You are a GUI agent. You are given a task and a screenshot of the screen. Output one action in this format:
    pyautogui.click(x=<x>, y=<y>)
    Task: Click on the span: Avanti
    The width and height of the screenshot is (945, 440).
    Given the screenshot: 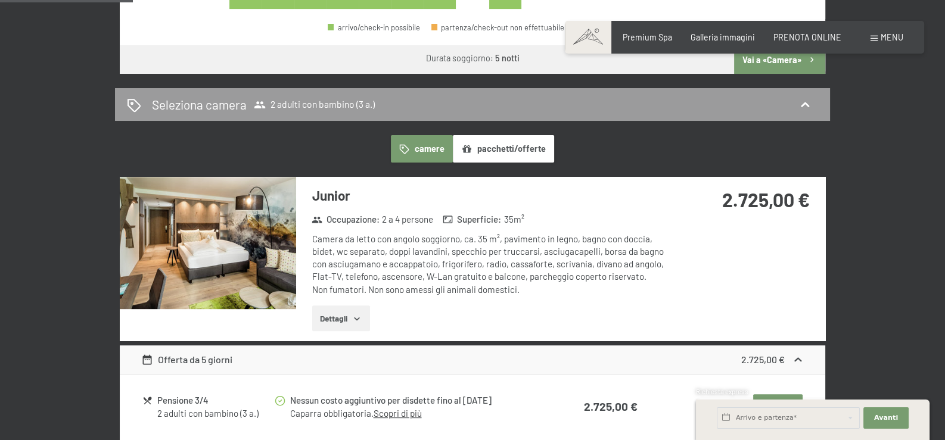 What is the action you would take?
    pyautogui.click(x=886, y=418)
    